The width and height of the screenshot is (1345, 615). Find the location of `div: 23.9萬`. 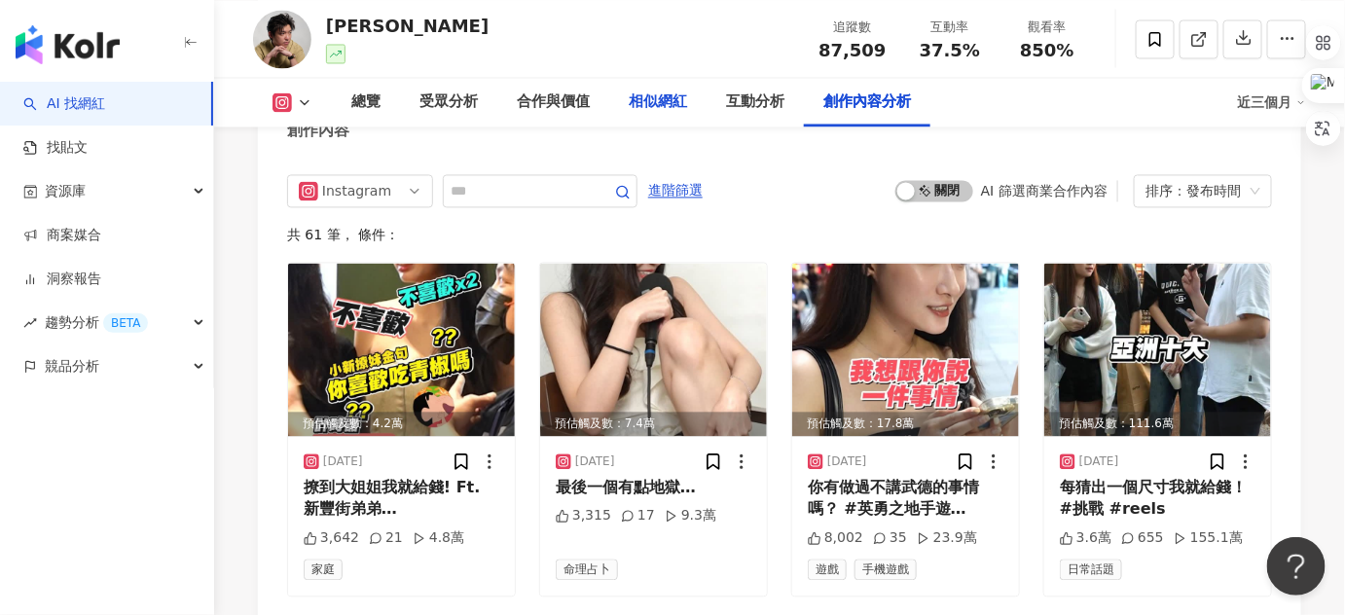

div: 23.9萬 is located at coordinates (947, 538).